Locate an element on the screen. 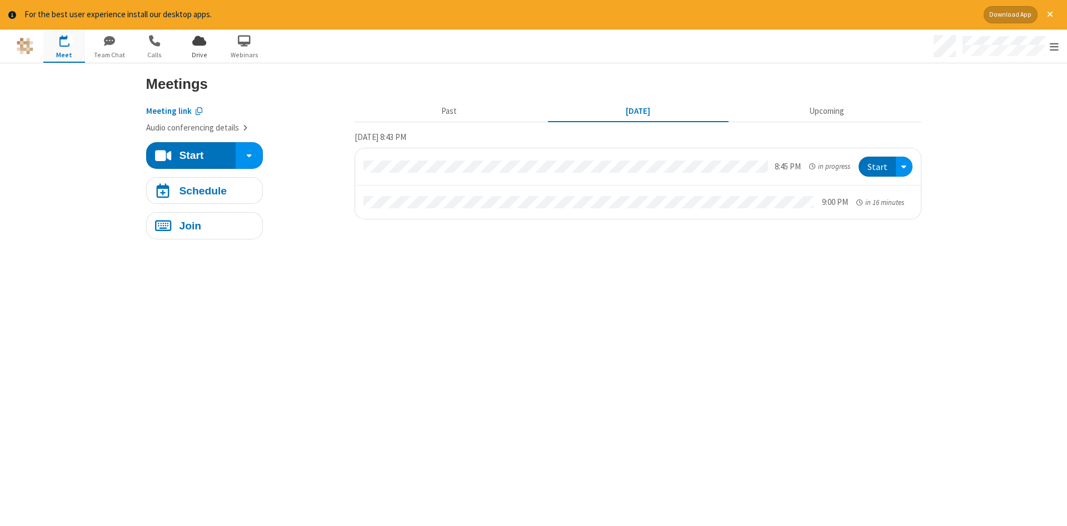 Image resolution: width=1067 pixels, height=526 pixels. em: in progress is located at coordinates (829, 166).